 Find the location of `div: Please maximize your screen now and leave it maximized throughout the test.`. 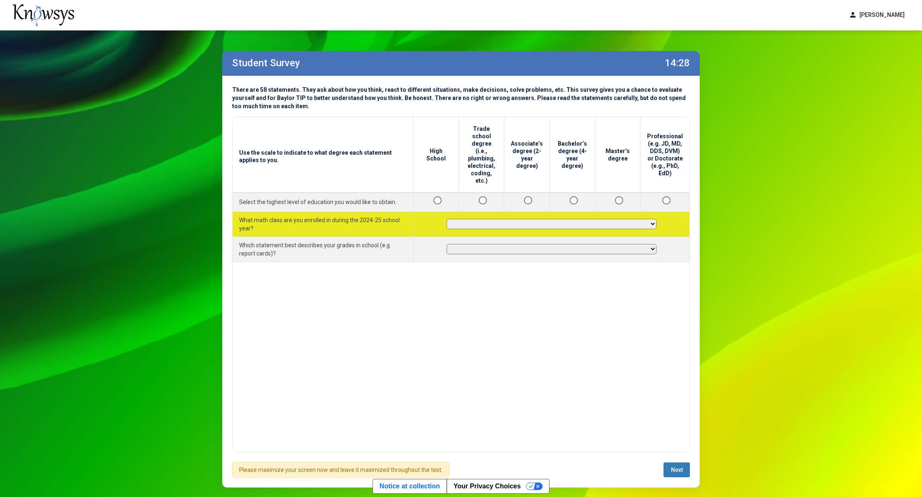

div: Please maximize your screen now and leave it maximized throughout the test. is located at coordinates (341, 470).